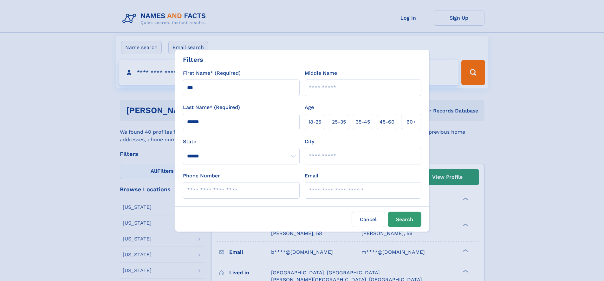  Describe the element at coordinates (309, 108) in the screenshot. I see `label: Age` at that location.